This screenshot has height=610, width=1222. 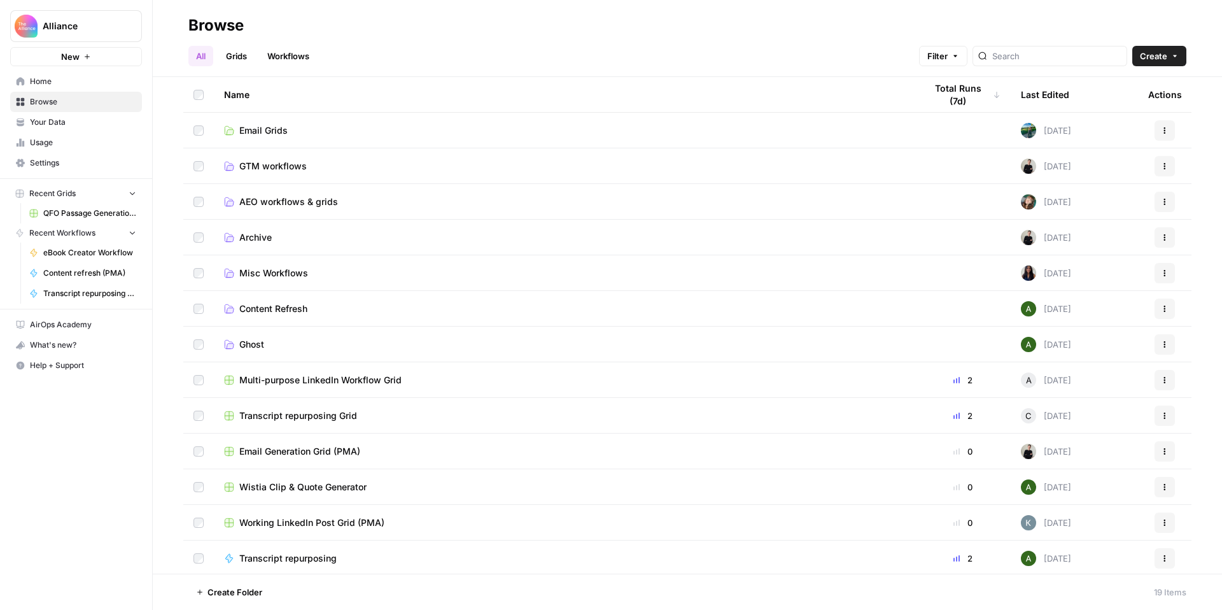 What do you see at coordinates (201, 56) in the screenshot?
I see `a: All` at bounding box center [201, 56].